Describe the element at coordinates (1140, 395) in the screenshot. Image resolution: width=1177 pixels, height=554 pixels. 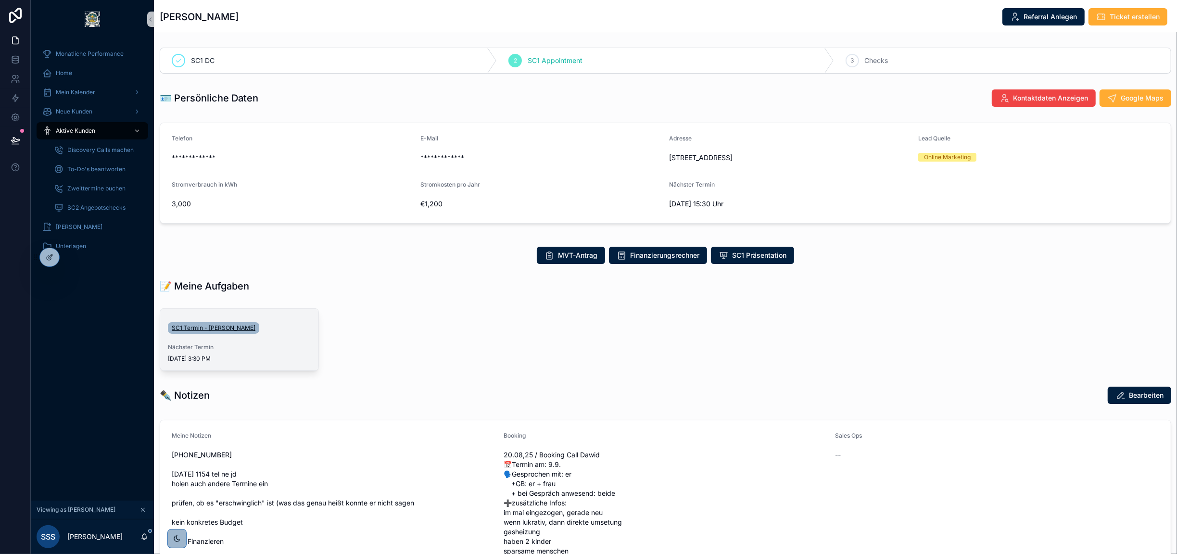
I see `button: Bearbeiten` at that location.